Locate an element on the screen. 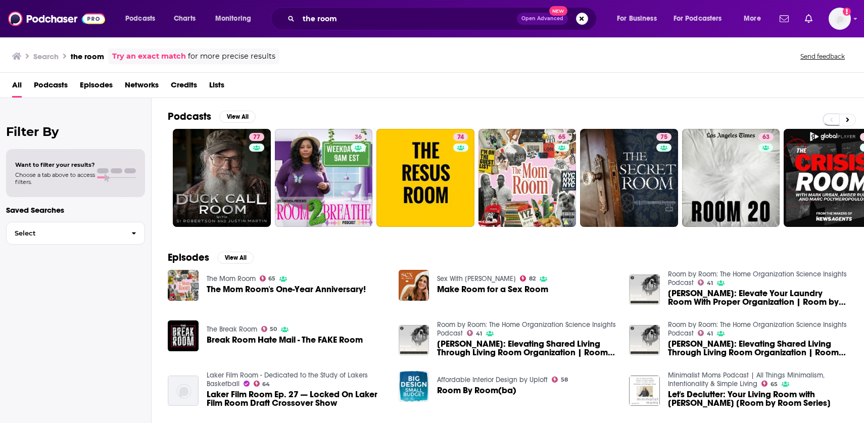 This screenshot has width=864, height=423. span: 75 is located at coordinates (664, 137).